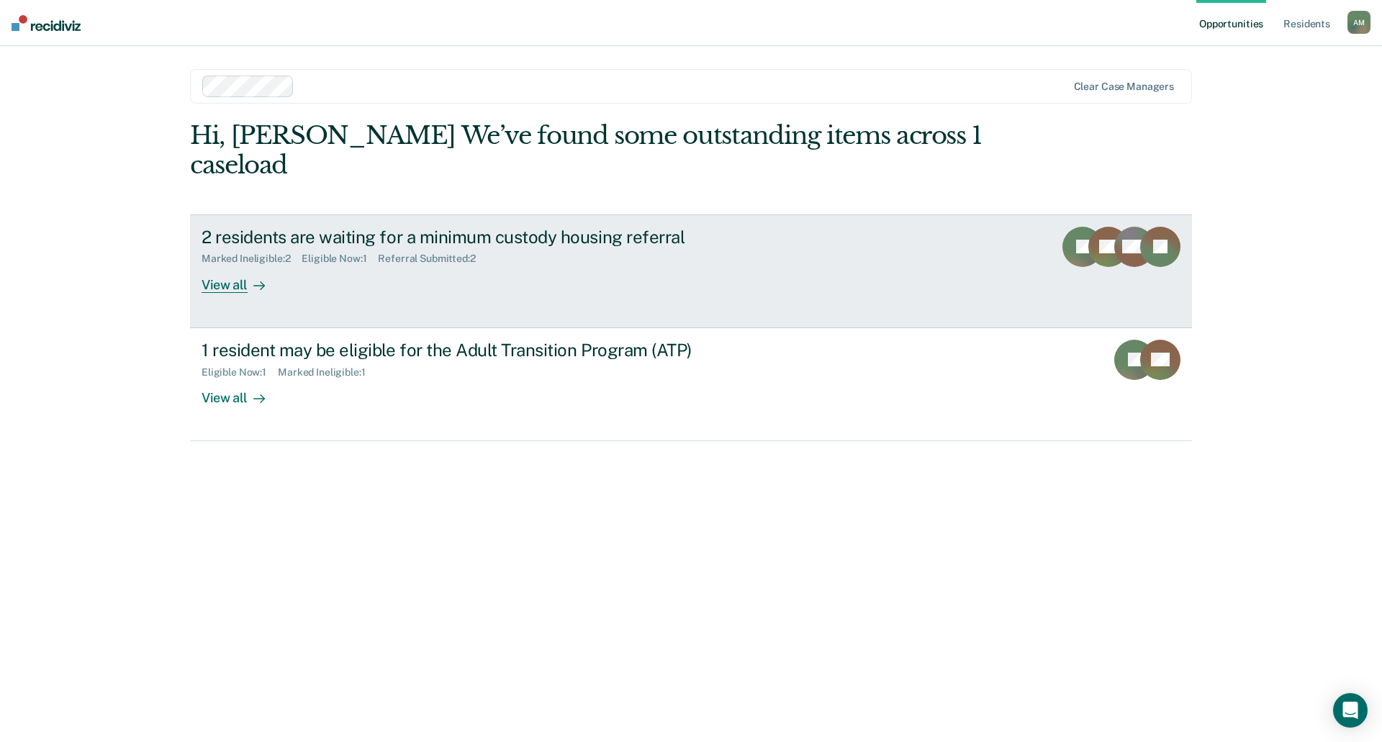 This screenshot has width=1382, height=742. I want to click on a: 2 residents are waiting for a minimum custody housing referralMarked Ineligible:2Eligible Now:1Re..., so click(691, 271).